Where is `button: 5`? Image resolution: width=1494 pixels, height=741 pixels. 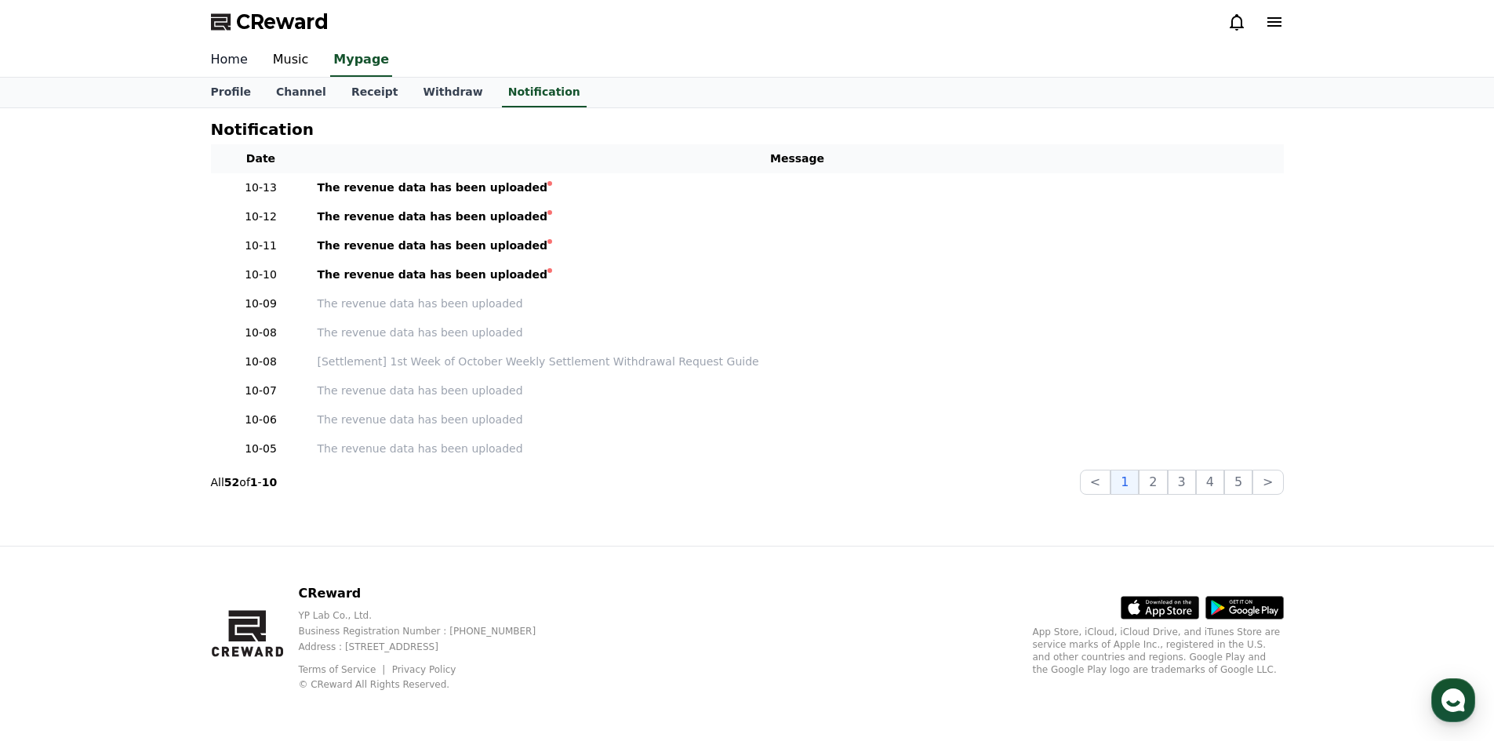 button: 5 is located at coordinates (1238, 482).